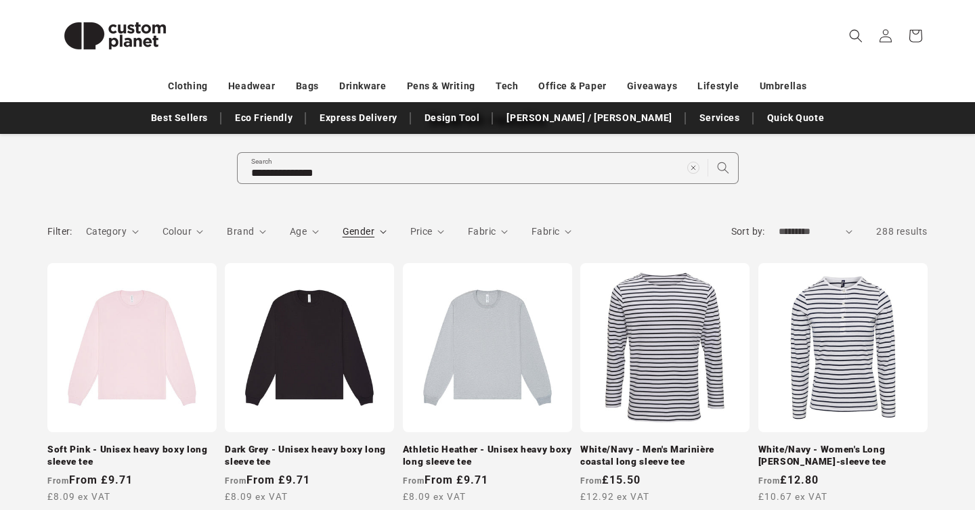  What do you see at coordinates (441, 86) in the screenshot?
I see `a: Pens & Writing` at bounding box center [441, 86].